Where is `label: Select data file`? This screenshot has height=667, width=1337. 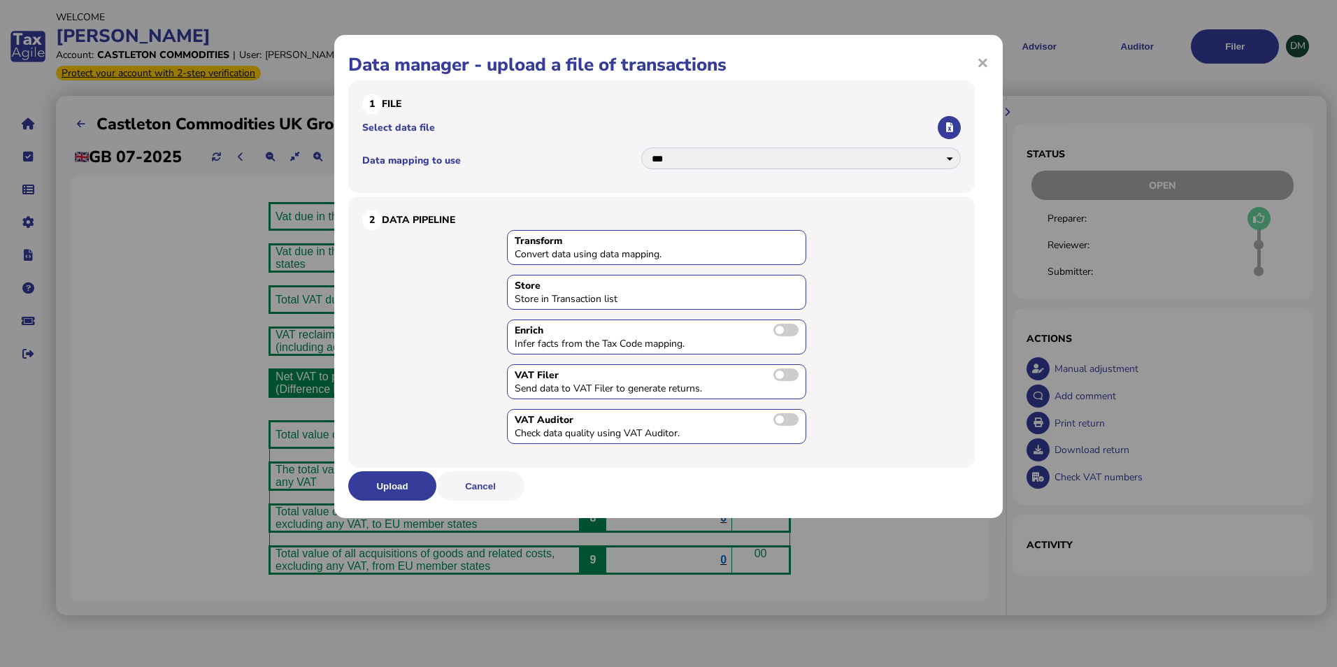 label: Select data file is located at coordinates (649, 127).